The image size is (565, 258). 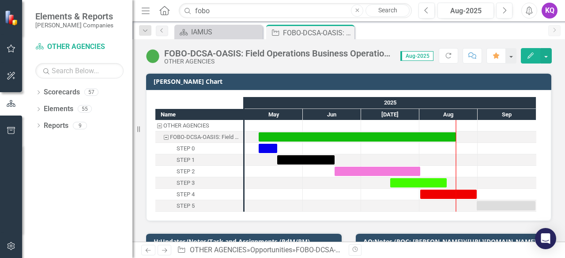 I want to click on div: Aug-2025, so click(x=466, y=11).